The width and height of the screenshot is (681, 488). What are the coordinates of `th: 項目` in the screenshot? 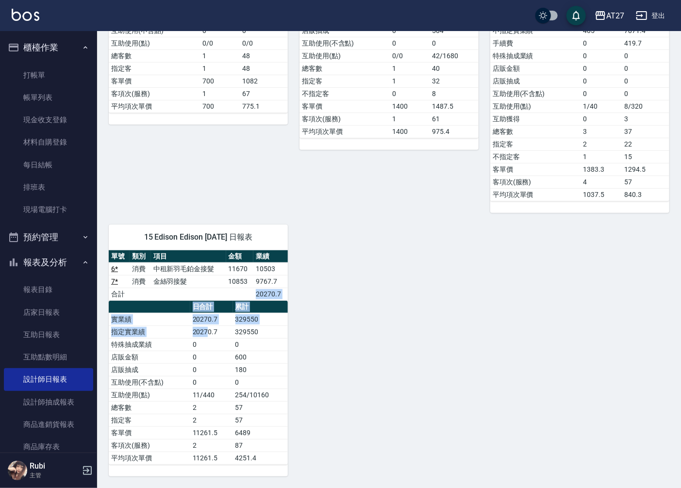 It's located at (188, 257).